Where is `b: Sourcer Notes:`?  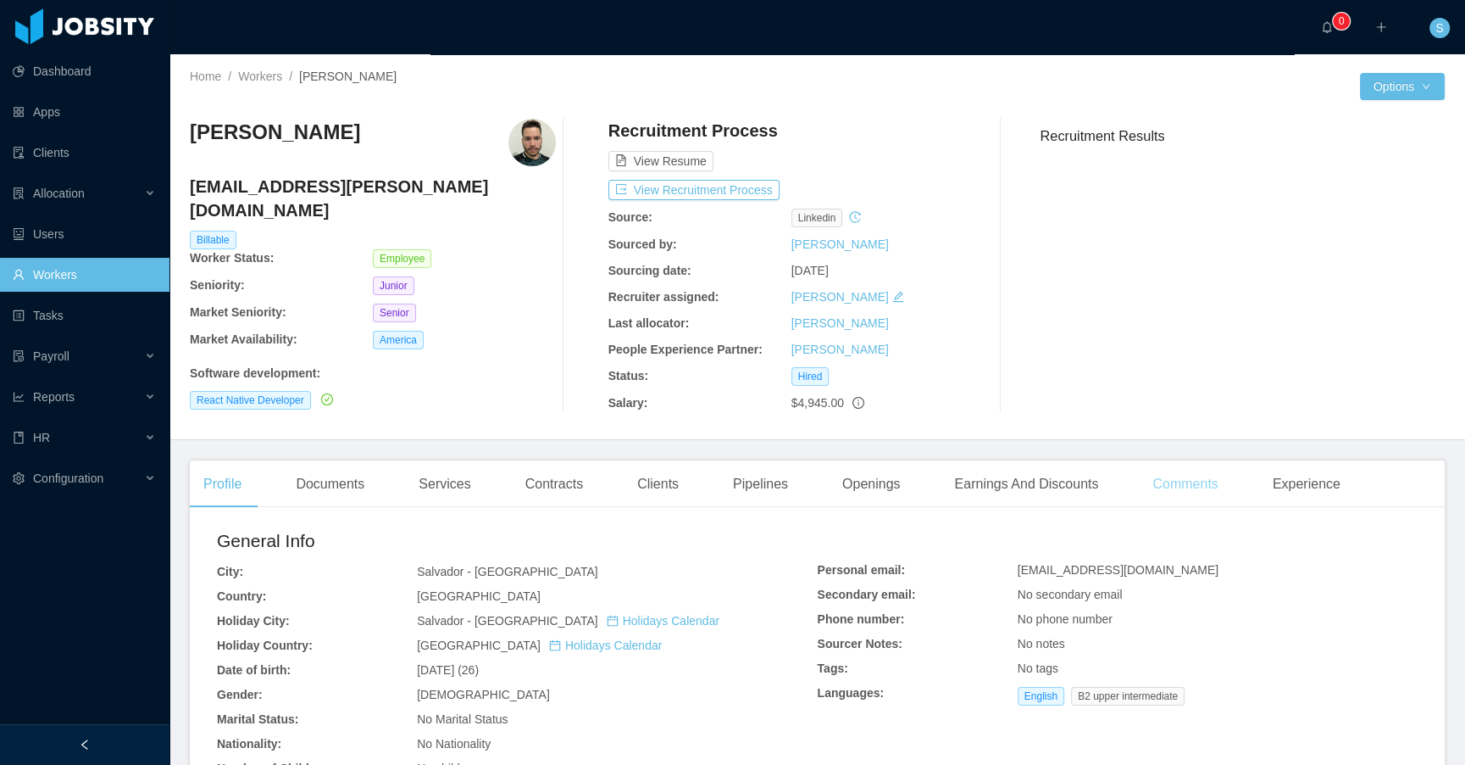
b: Sourcer Notes: is located at coordinates (860, 643).